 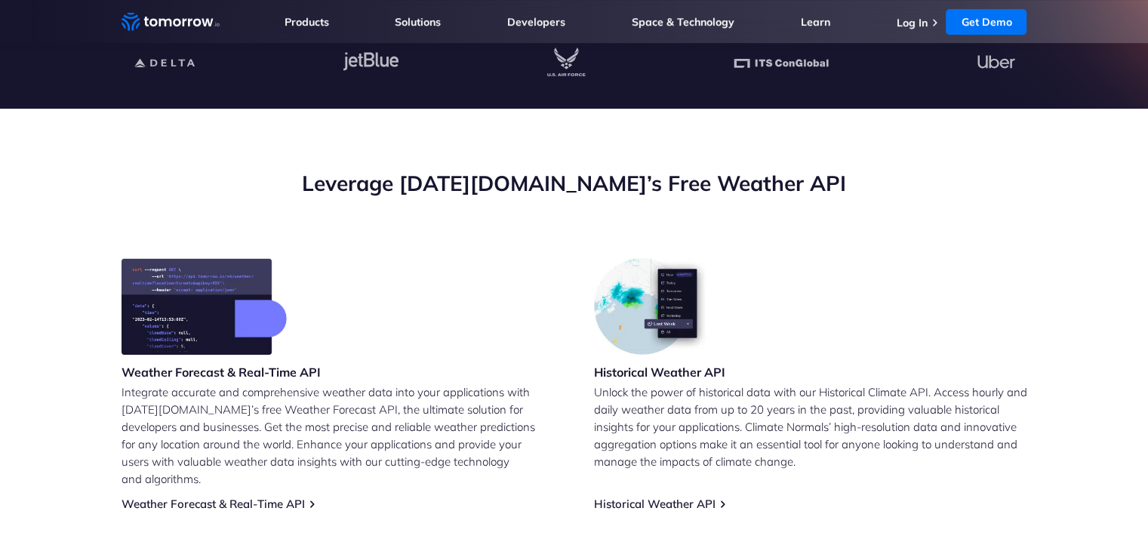 What do you see at coordinates (306, 22) in the screenshot?
I see `a: Products` at bounding box center [306, 22].